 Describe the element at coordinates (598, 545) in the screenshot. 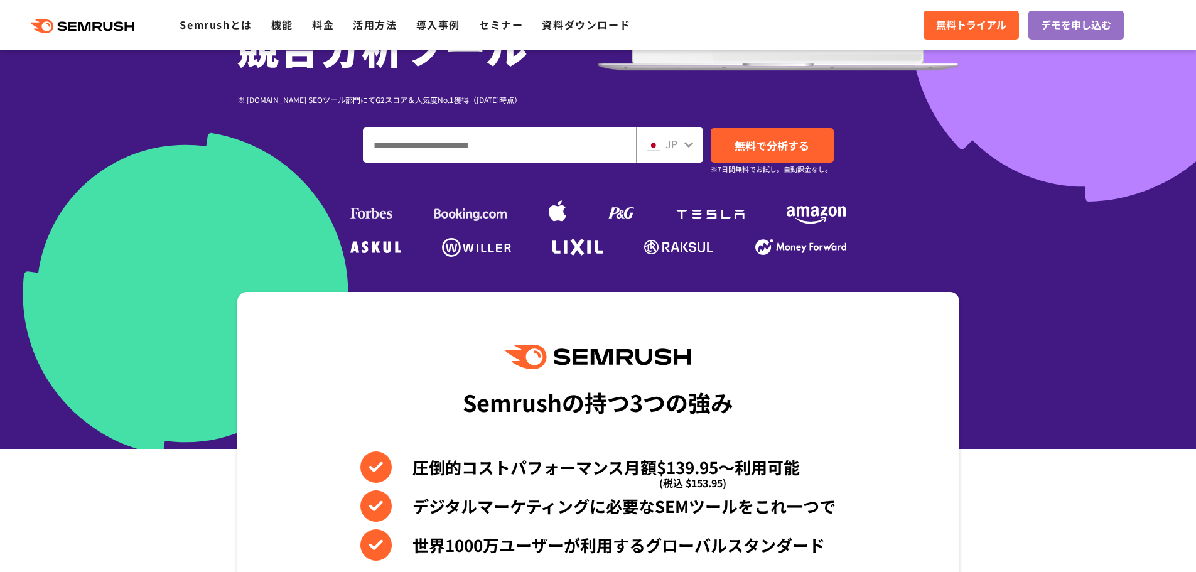

I see `li: 世界1000万ユーザーが利用するグローバルスタンダード` at that location.